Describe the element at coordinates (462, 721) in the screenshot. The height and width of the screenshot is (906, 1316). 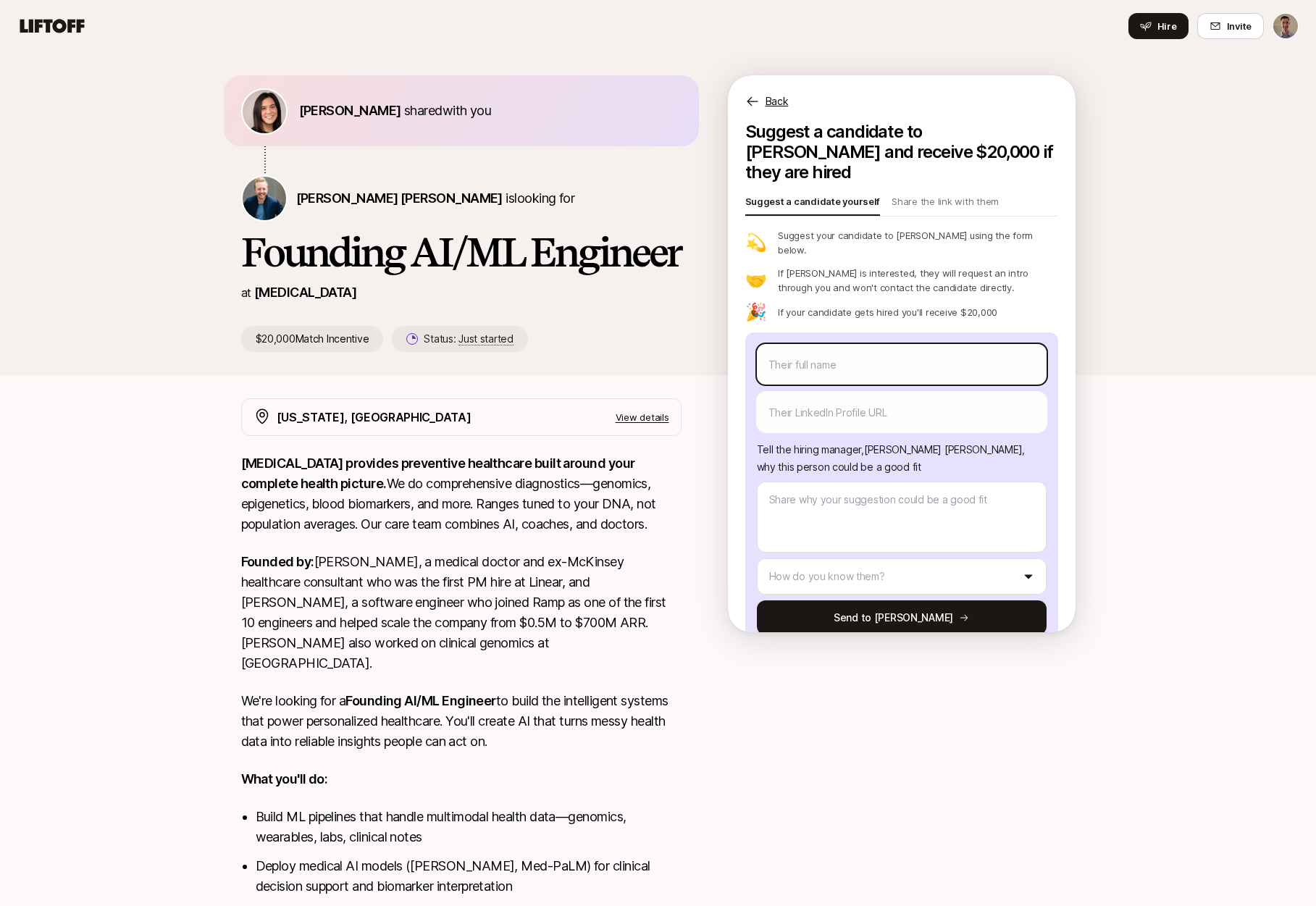
I see `p: We're looking for a to build the intelligent systems that power personalized healthcare. You'll c...` at that location.